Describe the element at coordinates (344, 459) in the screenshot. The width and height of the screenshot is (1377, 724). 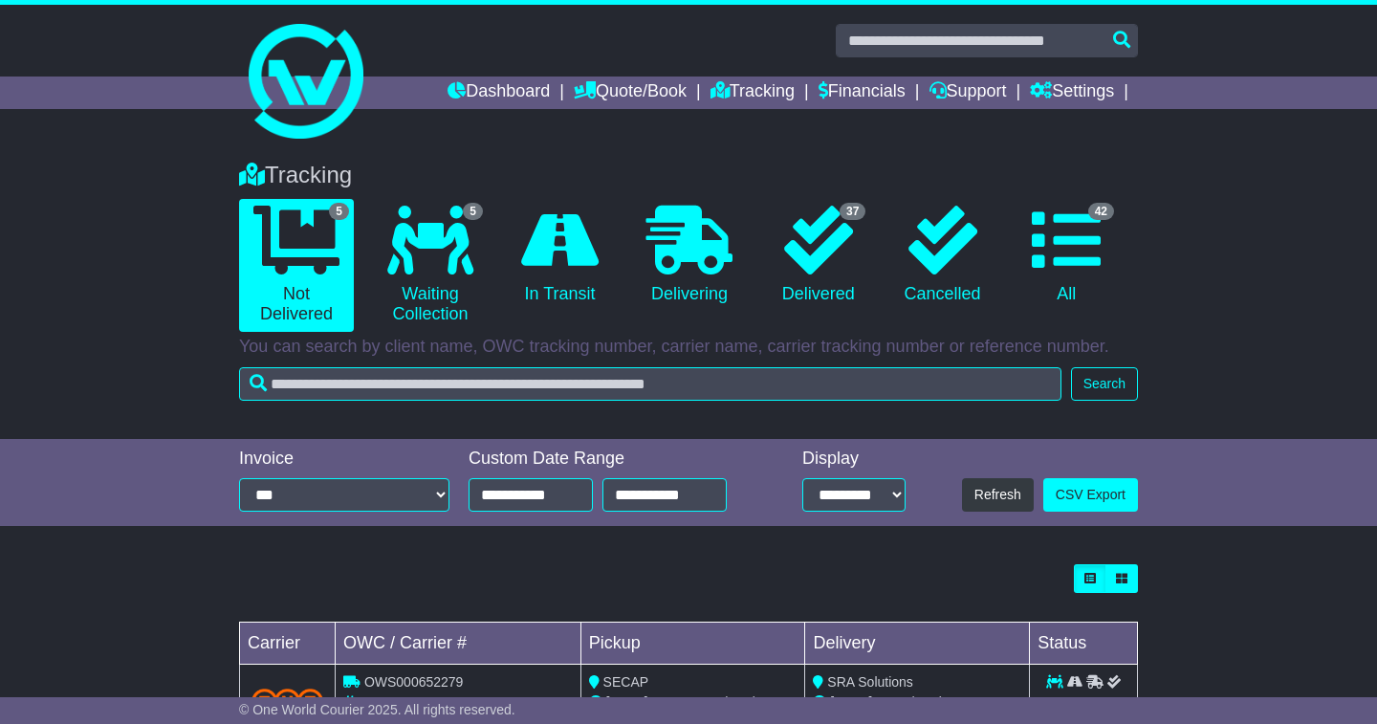
I see `div: Invoice` at that location.